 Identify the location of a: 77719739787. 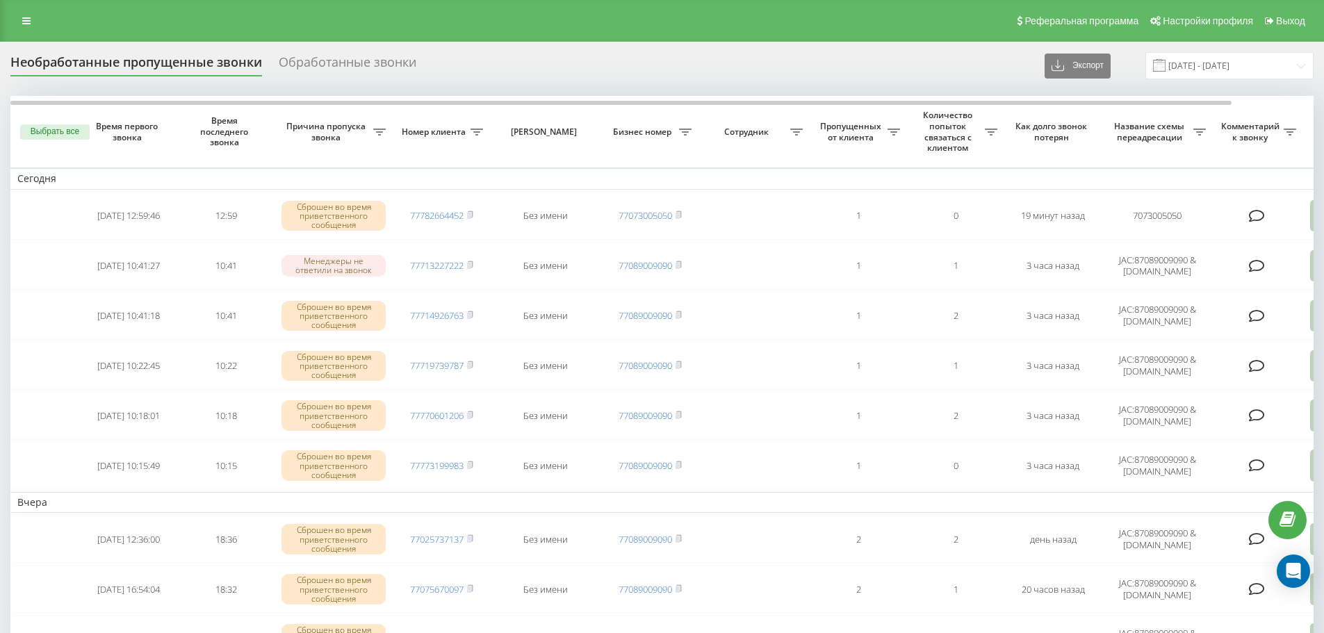
(436, 365).